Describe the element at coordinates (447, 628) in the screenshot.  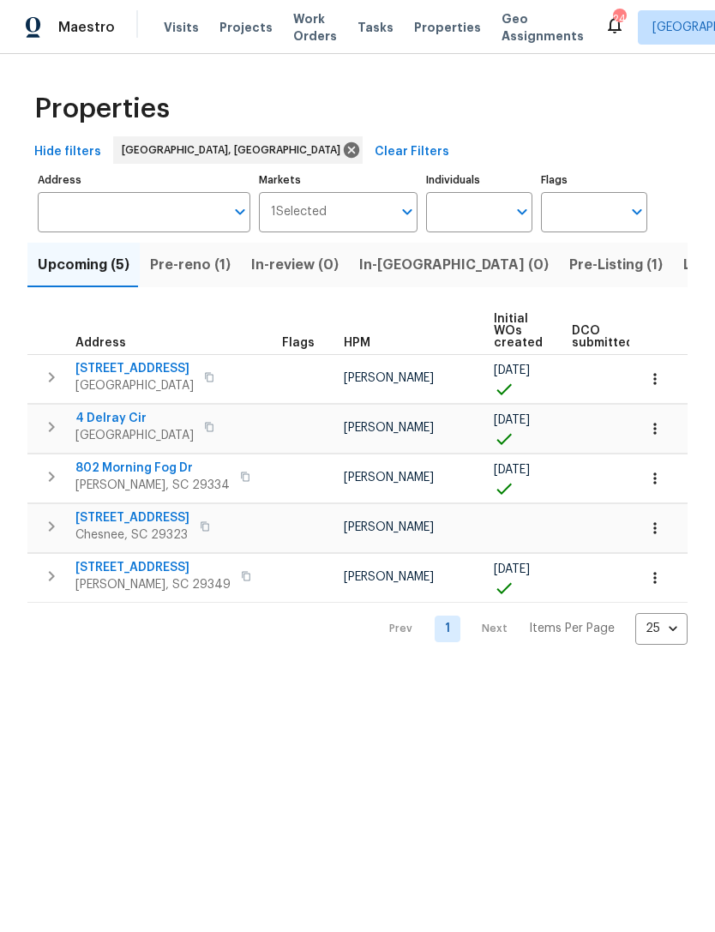
I see `a: Goto page 1` at that location.